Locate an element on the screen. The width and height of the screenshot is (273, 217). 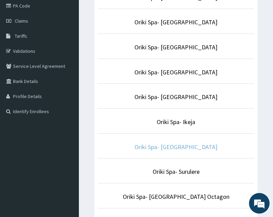
span: Tariffs is located at coordinates (21, 36).